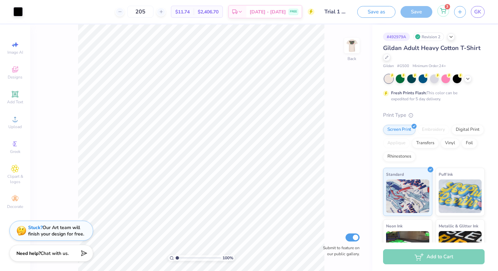 The image size is (498, 271). Describe the element at coordinates (399, 157) in the screenshot. I see `div: Rhinestones` at that location.